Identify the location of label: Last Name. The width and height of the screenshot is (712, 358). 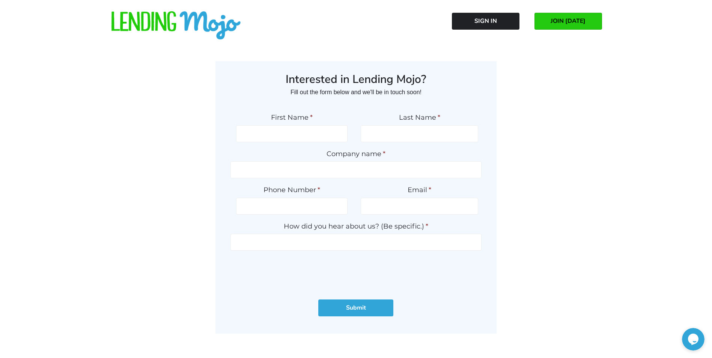
(419, 117).